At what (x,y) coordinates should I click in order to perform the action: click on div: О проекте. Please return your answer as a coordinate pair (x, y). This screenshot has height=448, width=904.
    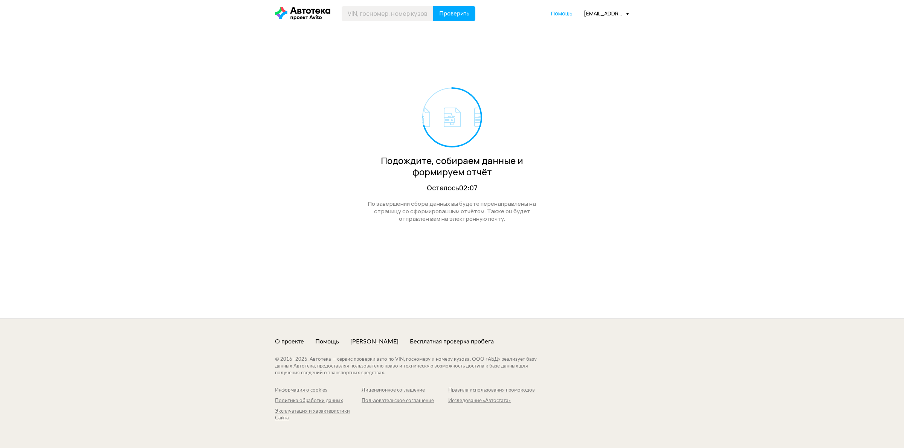
    Looking at the image, I should click on (289, 342).